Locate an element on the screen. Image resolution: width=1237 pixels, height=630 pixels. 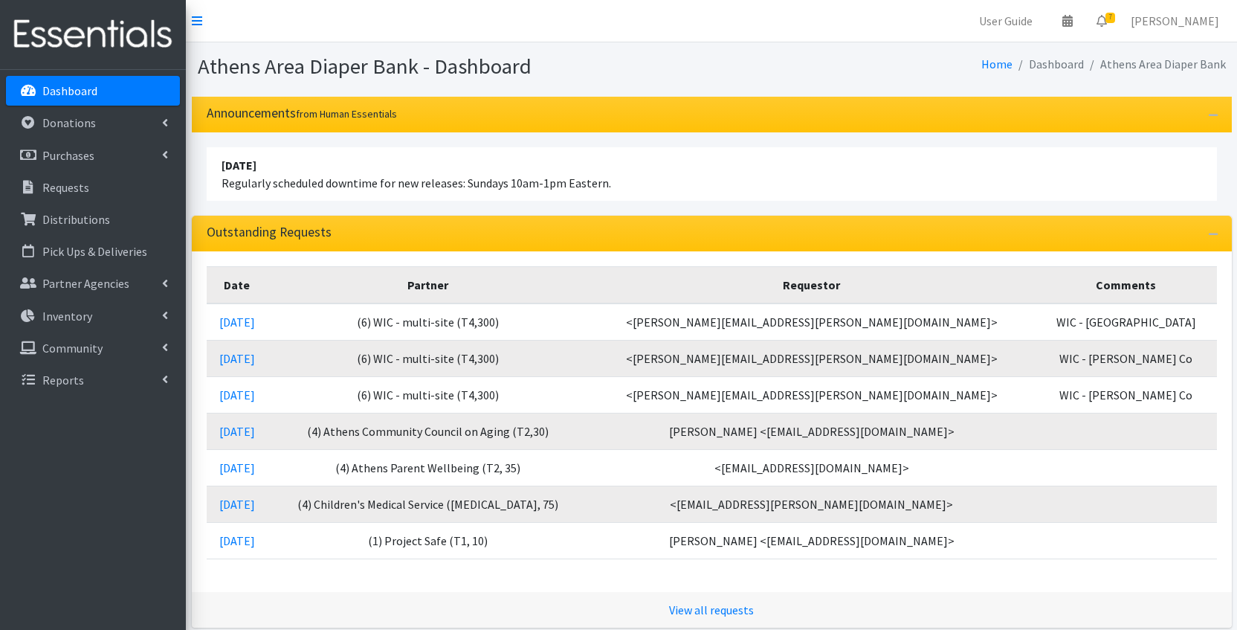
a: Purchases is located at coordinates (93, 155).